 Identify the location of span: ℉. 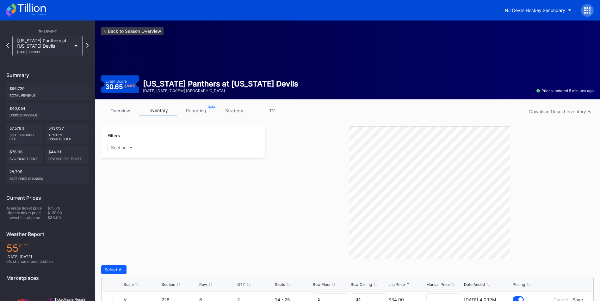
(23, 248).